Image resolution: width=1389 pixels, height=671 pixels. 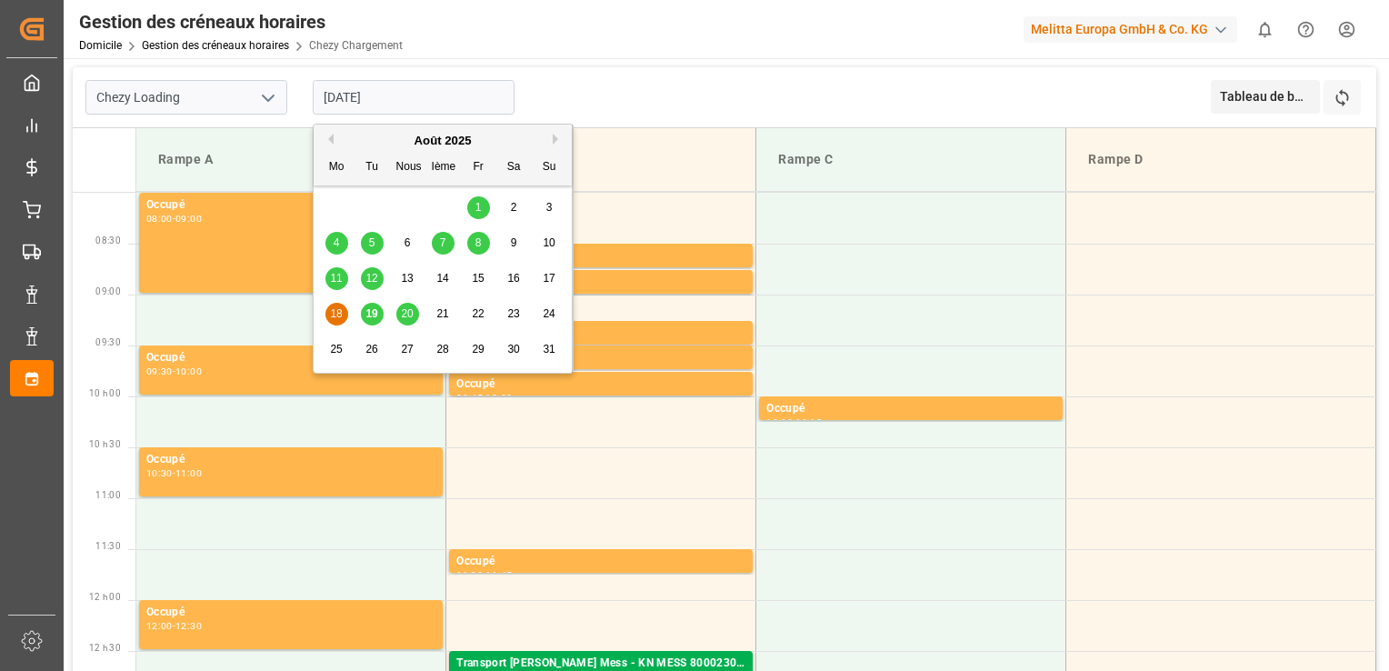 What do you see at coordinates (513, 314) in the screenshot?
I see `span: 23` at bounding box center [513, 314].